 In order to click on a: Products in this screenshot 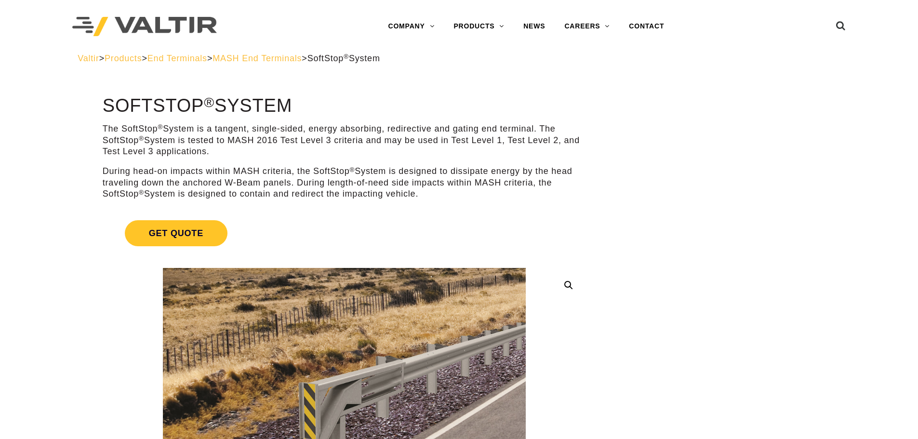, I will do `click(123, 58)`.